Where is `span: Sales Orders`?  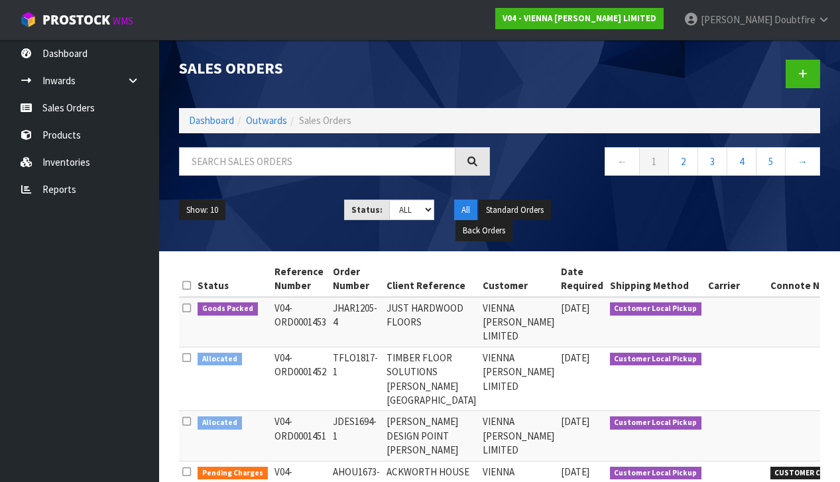 span: Sales Orders is located at coordinates (325, 120).